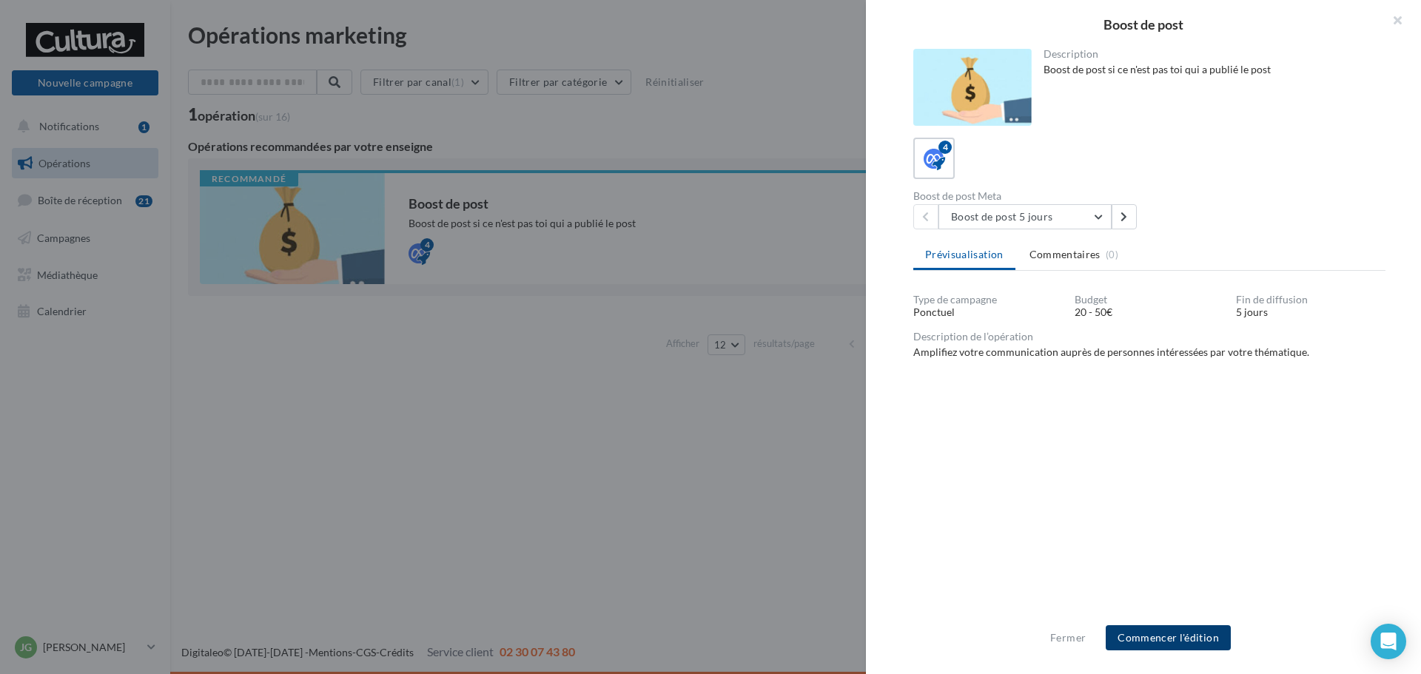 This screenshot has height=674, width=1421. Describe the element at coordinates (1143, 24) in the screenshot. I see `div: Boost de post` at that location.